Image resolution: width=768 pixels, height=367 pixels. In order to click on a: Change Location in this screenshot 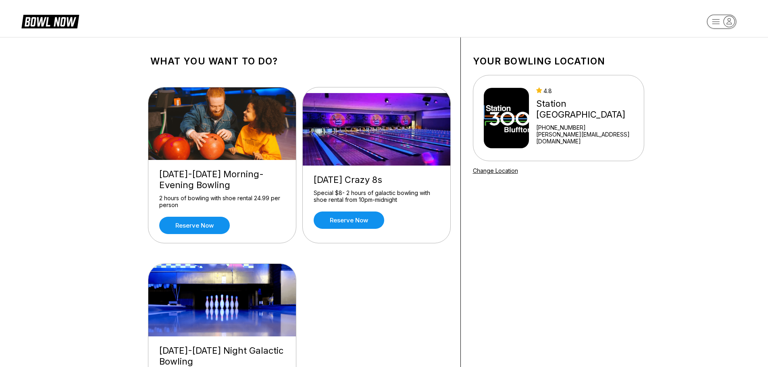, I will do `click(495, 170)`.